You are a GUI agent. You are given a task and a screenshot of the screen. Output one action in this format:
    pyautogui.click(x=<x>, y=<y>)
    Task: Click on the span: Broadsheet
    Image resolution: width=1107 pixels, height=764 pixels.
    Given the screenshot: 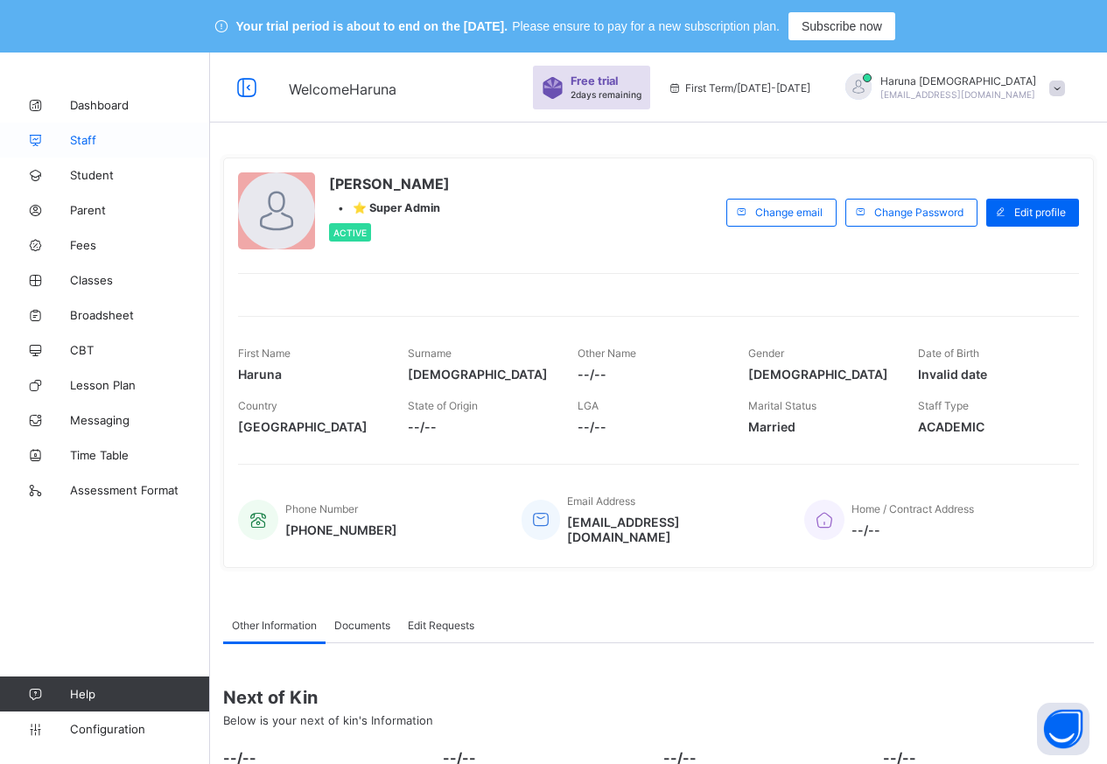 What is the action you would take?
    pyautogui.click(x=140, y=315)
    